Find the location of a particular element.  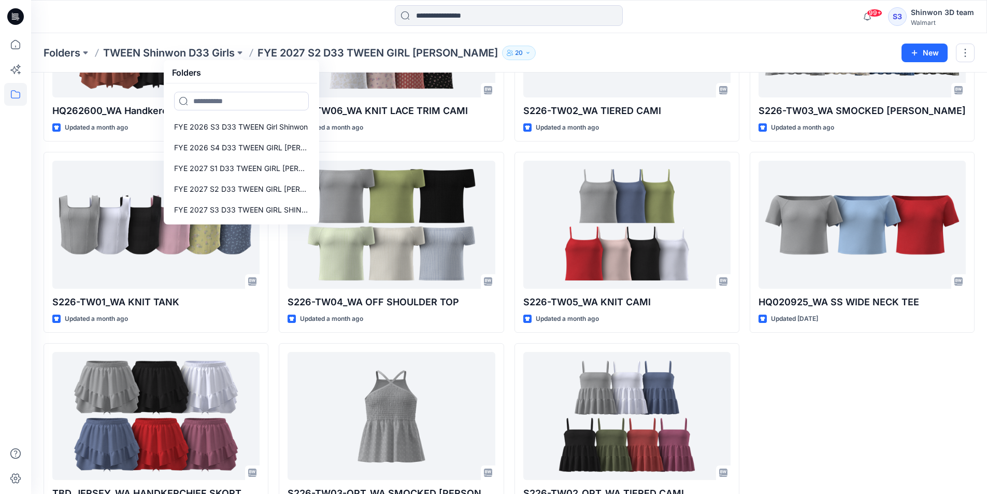

p: S226-TW05_WA KNIT CAMI is located at coordinates (627, 302).